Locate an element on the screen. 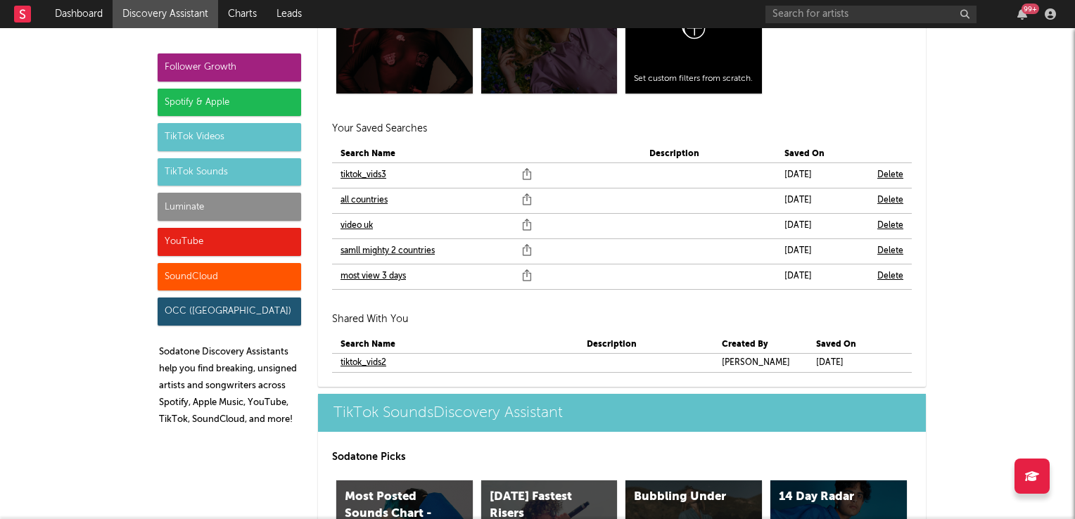 The height and width of the screenshot is (519, 1075). th: Created By is located at coordinates (760, 345).